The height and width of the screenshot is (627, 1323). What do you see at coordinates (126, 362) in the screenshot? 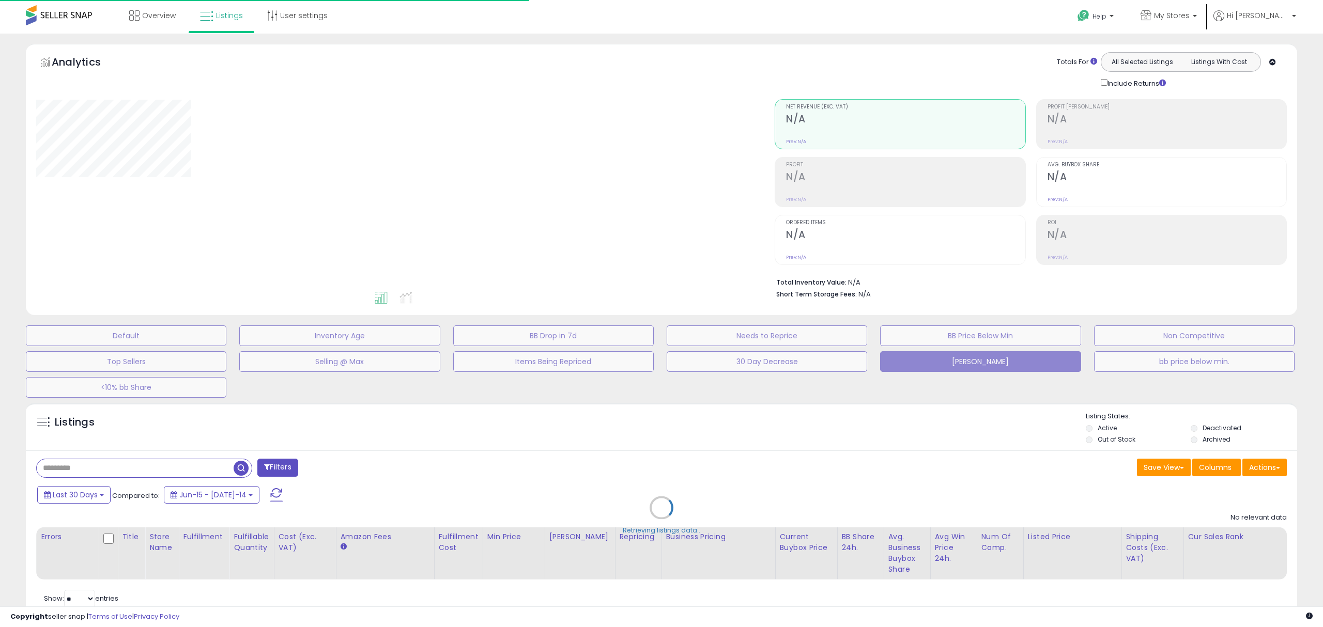
I see `button: Top Sellers` at bounding box center [126, 362].